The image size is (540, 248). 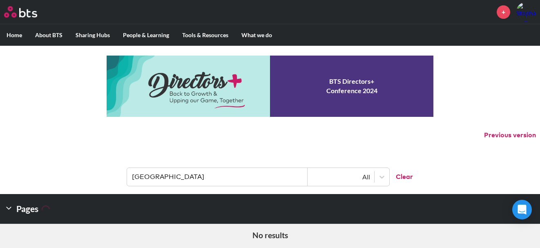 I want to click on img: Stephanie Symeonidi, so click(x=526, y=12).